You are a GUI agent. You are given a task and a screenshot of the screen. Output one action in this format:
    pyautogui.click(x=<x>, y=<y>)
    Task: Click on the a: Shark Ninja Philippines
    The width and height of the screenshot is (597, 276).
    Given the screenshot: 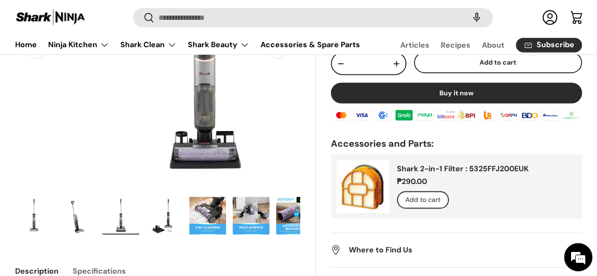 What is the action you would take?
    pyautogui.click(x=50, y=17)
    